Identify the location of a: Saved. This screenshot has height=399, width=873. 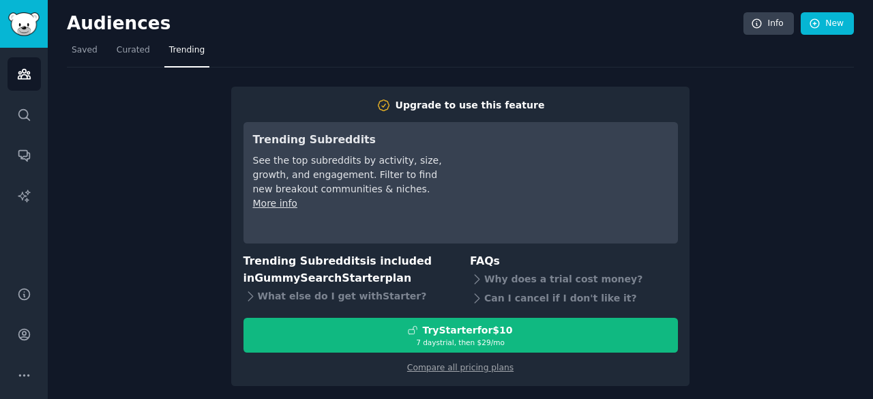
(85, 53).